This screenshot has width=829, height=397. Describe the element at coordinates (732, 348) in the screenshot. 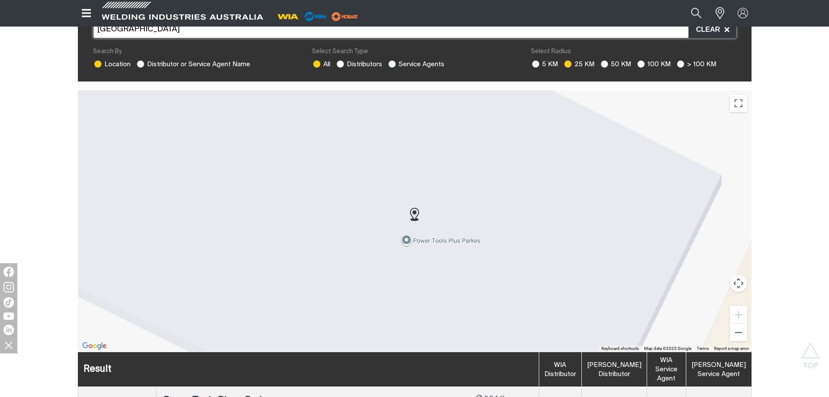

I see `a: Report a map error` at that location.